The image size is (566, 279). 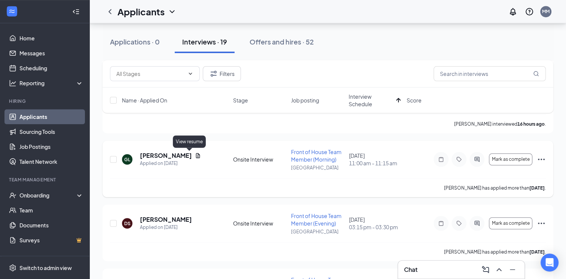 I want to click on a: Job Postings, so click(x=51, y=147).